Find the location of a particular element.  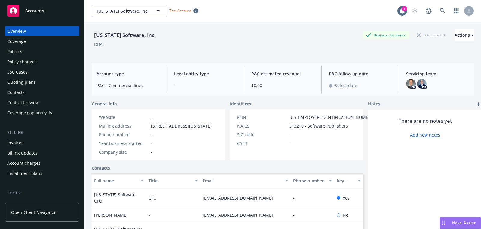

div: Company size is located at coordinates (124, 152).